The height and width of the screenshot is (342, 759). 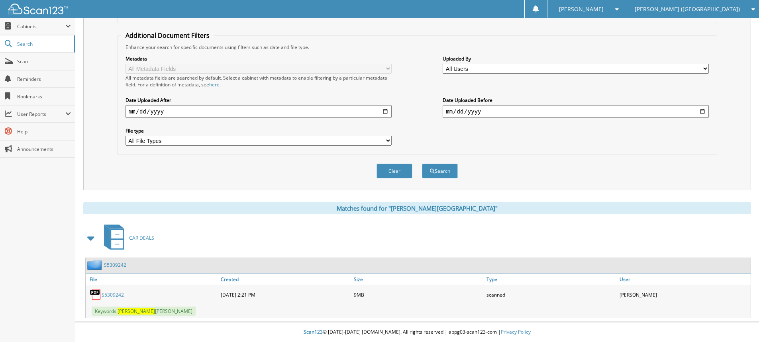 I want to click on label: Date Uploaded After, so click(x=259, y=100).